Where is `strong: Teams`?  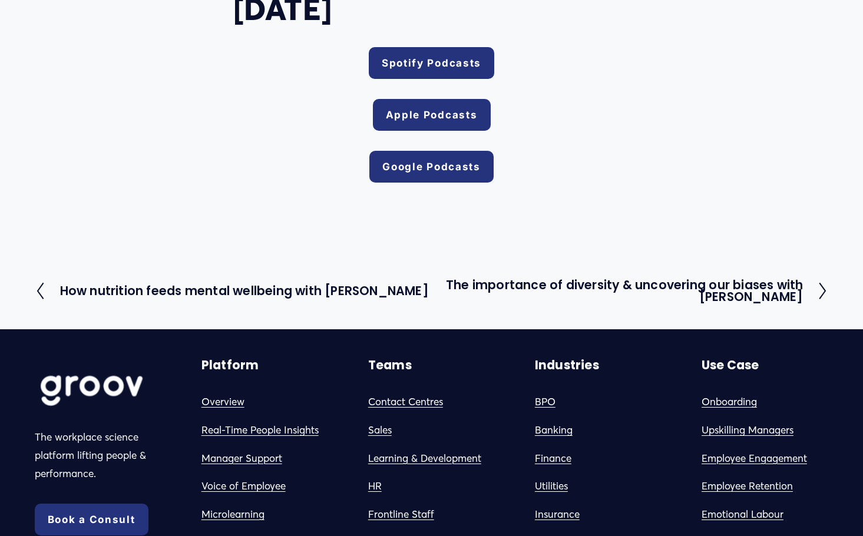
strong: Teams is located at coordinates (390, 365).